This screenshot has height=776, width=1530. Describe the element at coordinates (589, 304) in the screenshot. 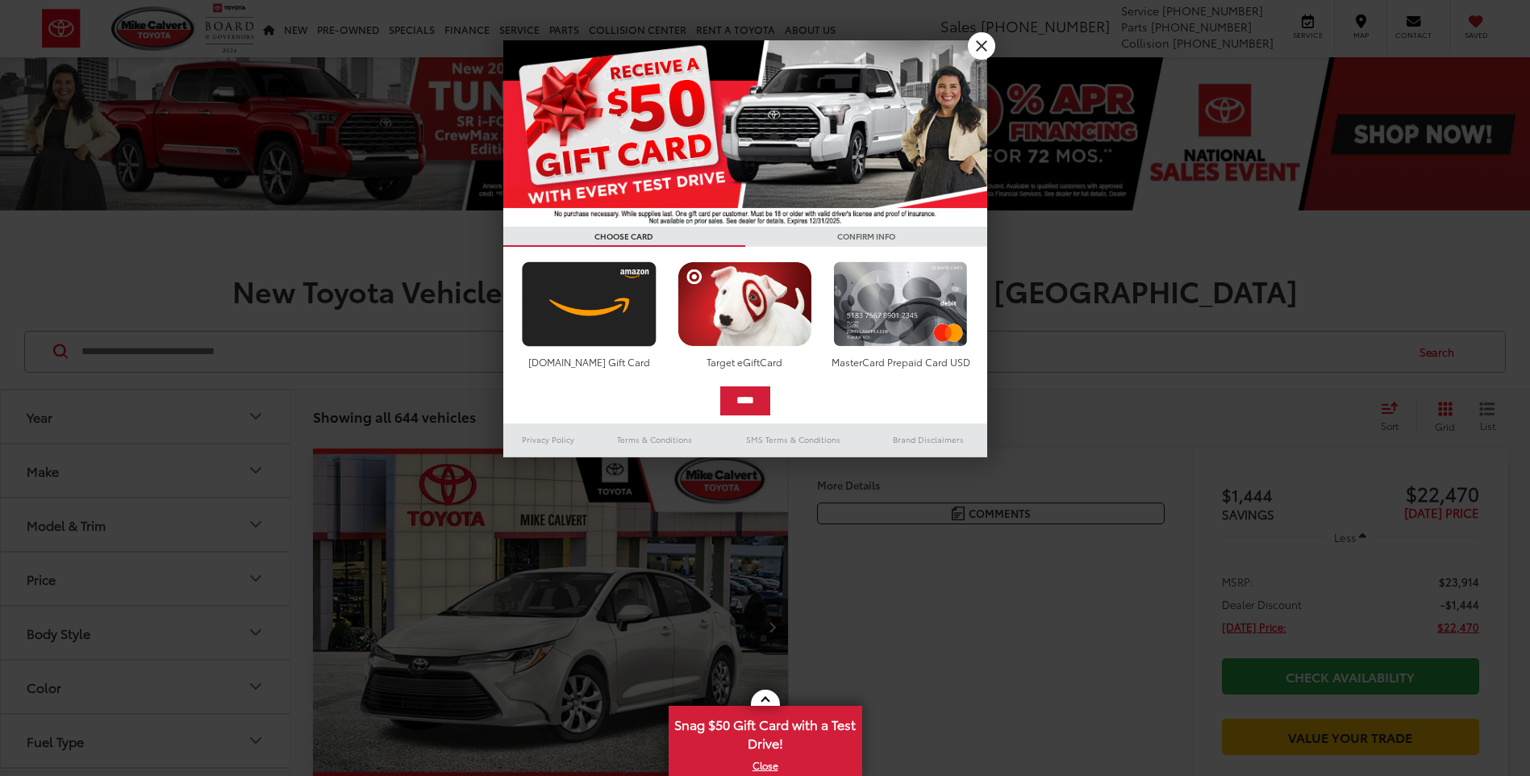

I see `img: amazoncard.png` at that location.